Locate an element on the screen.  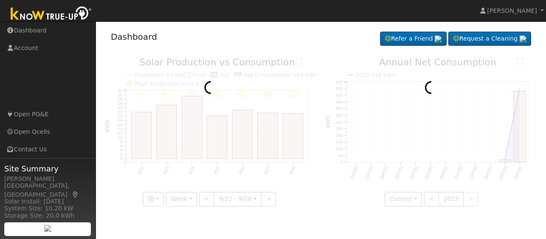
a: Request a Cleaning is located at coordinates (490, 39).